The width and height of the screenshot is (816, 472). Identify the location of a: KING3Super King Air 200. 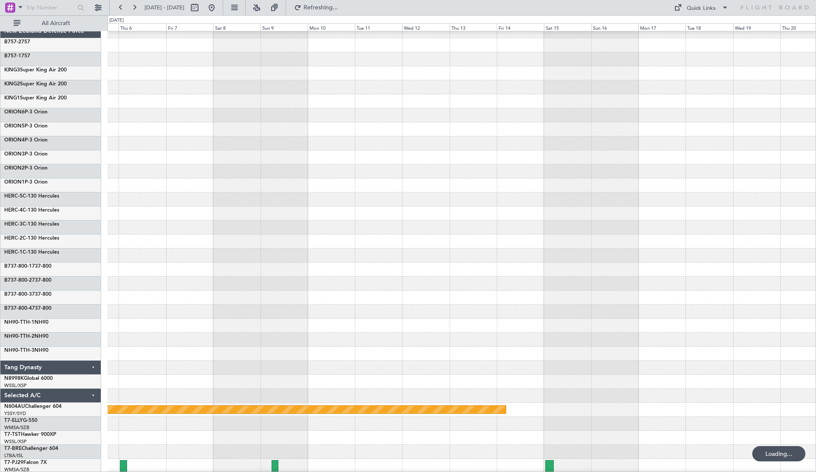
(35, 70).